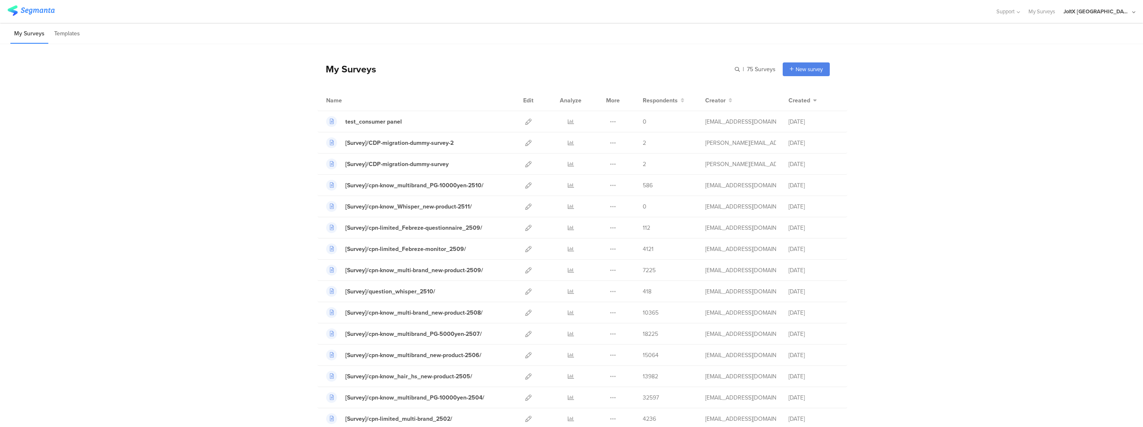 The image size is (1143, 427). Describe the element at coordinates (351, 100) in the screenshot. I see `div: Name` at that location.